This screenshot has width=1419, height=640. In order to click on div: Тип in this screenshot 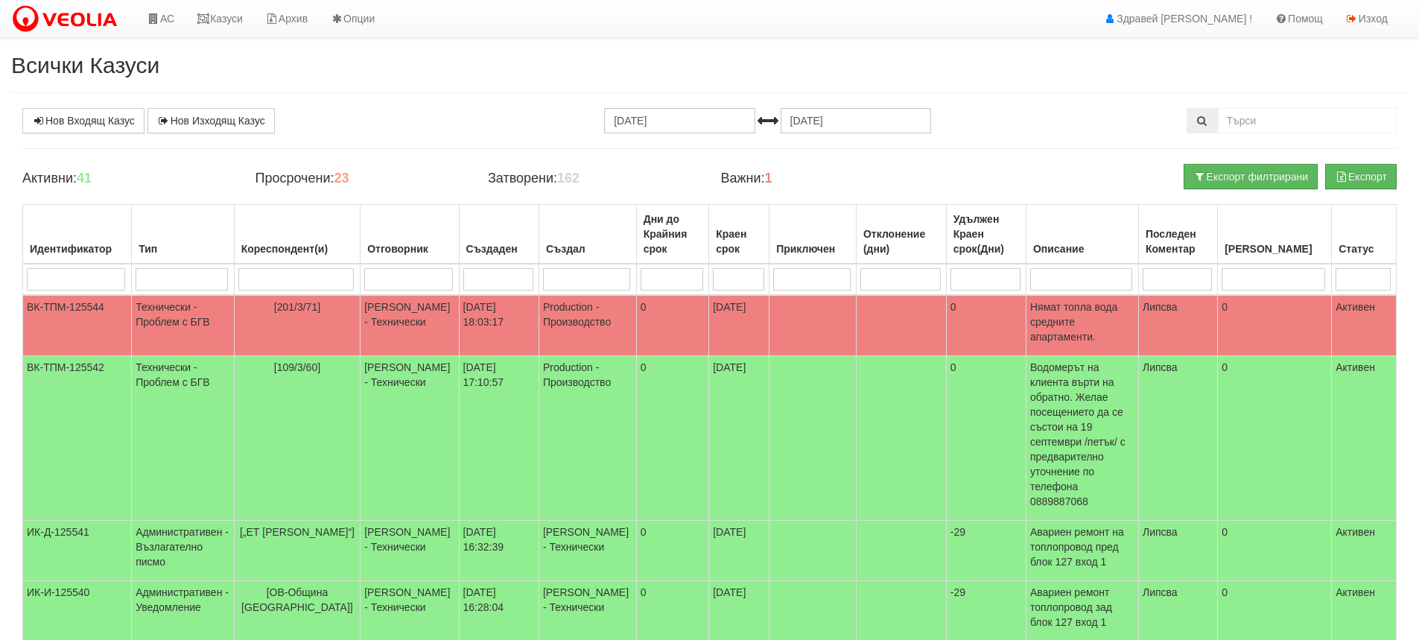, I will do `click(182, 249)`.